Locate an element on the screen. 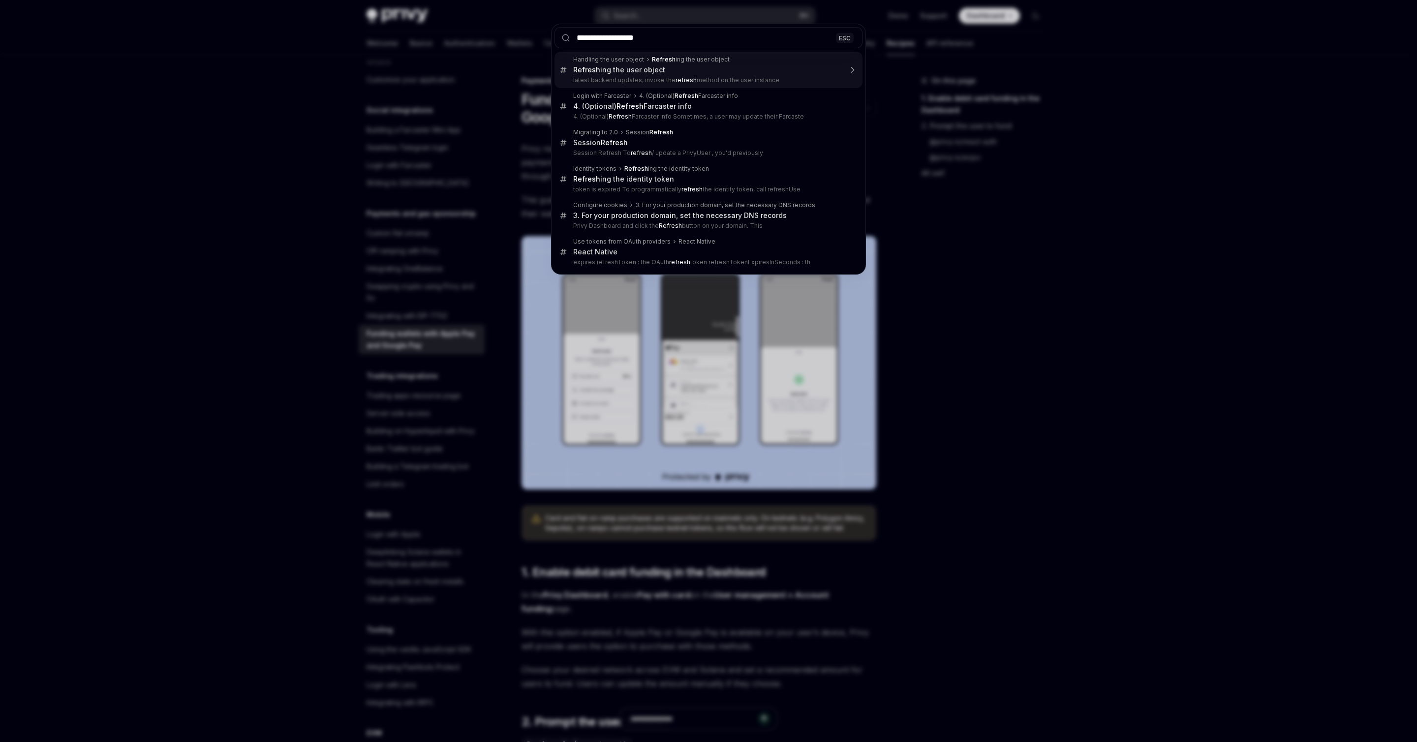 Image resolution: width=1417 pixels, height=742 pixels. div: Handling the user object is located at coordinates (609, 60).